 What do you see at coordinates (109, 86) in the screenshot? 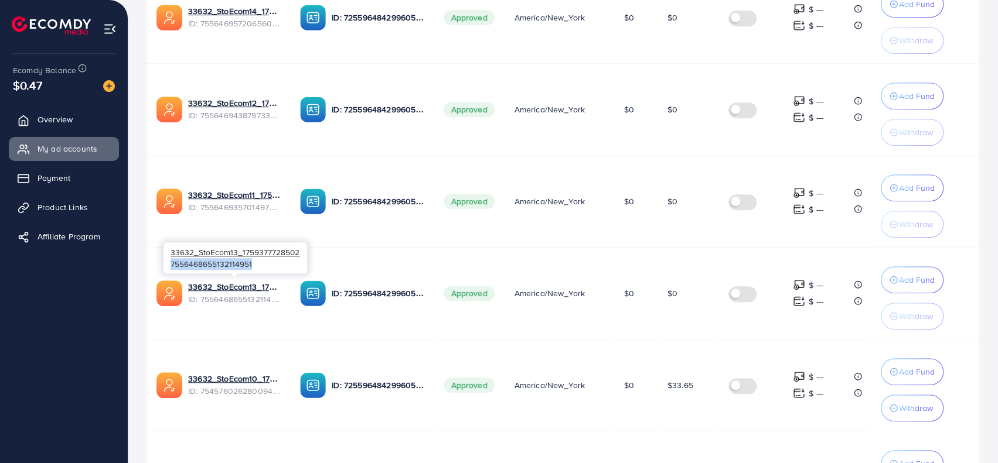
I see `img: image` at bounding box center [109, 86].